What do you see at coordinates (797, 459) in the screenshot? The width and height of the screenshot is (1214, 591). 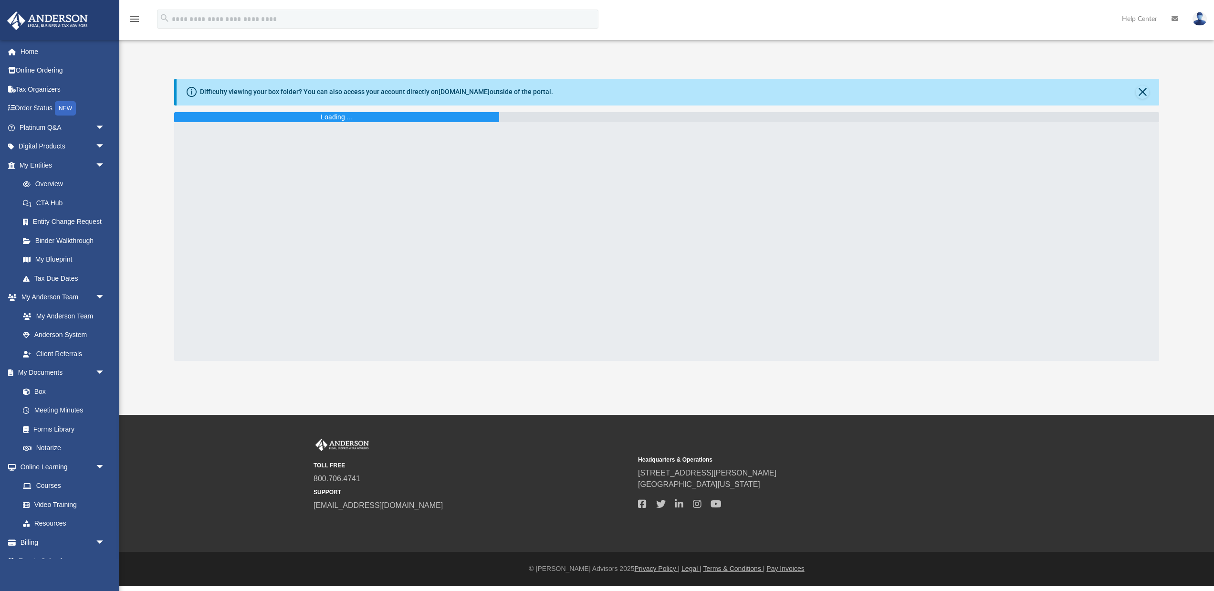 I see `small: Headquarters & Operations` at bounding box center [797, 459].